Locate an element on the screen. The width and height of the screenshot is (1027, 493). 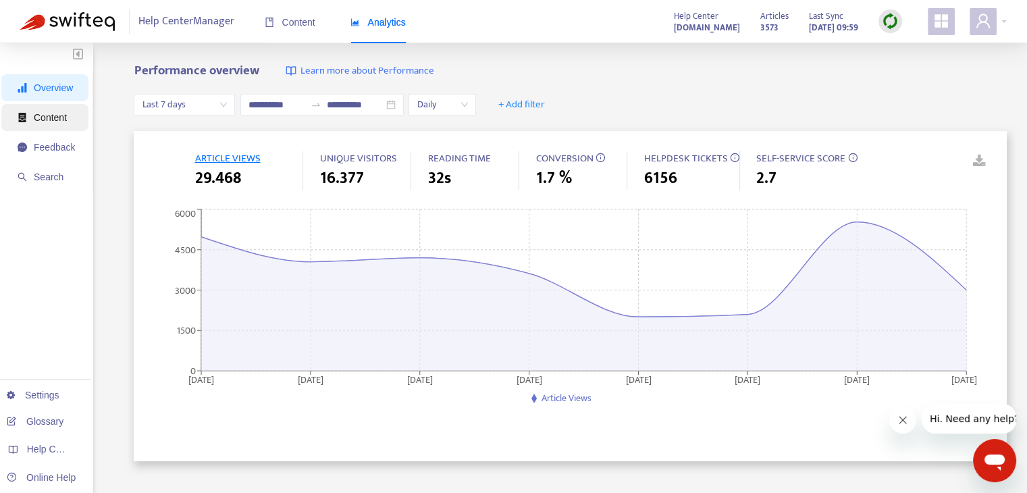
span: 16.377 is located at coordinates (341, 178).